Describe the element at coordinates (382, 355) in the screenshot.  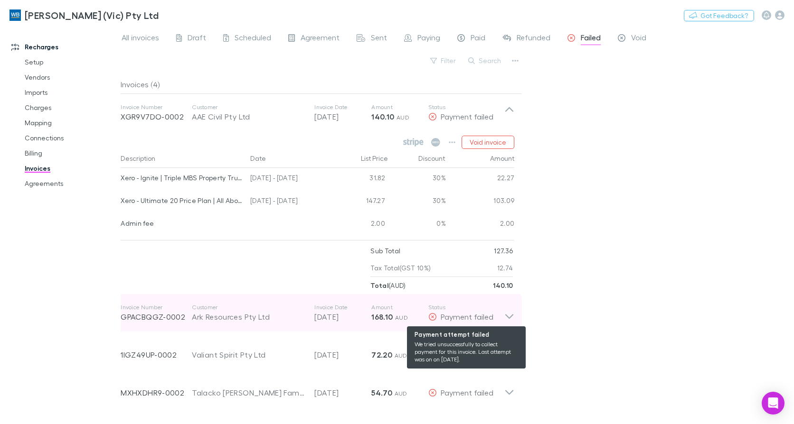
I see `strong: 72.20` at that location.